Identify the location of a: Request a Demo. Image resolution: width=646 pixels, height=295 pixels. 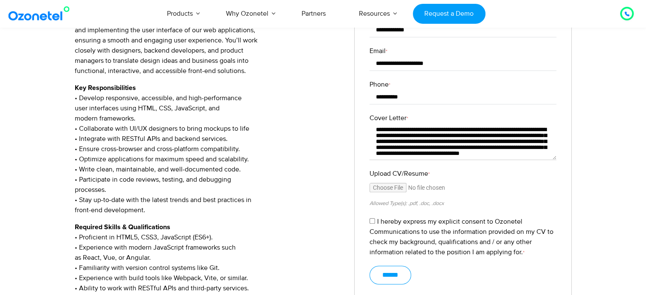
(449, 14).